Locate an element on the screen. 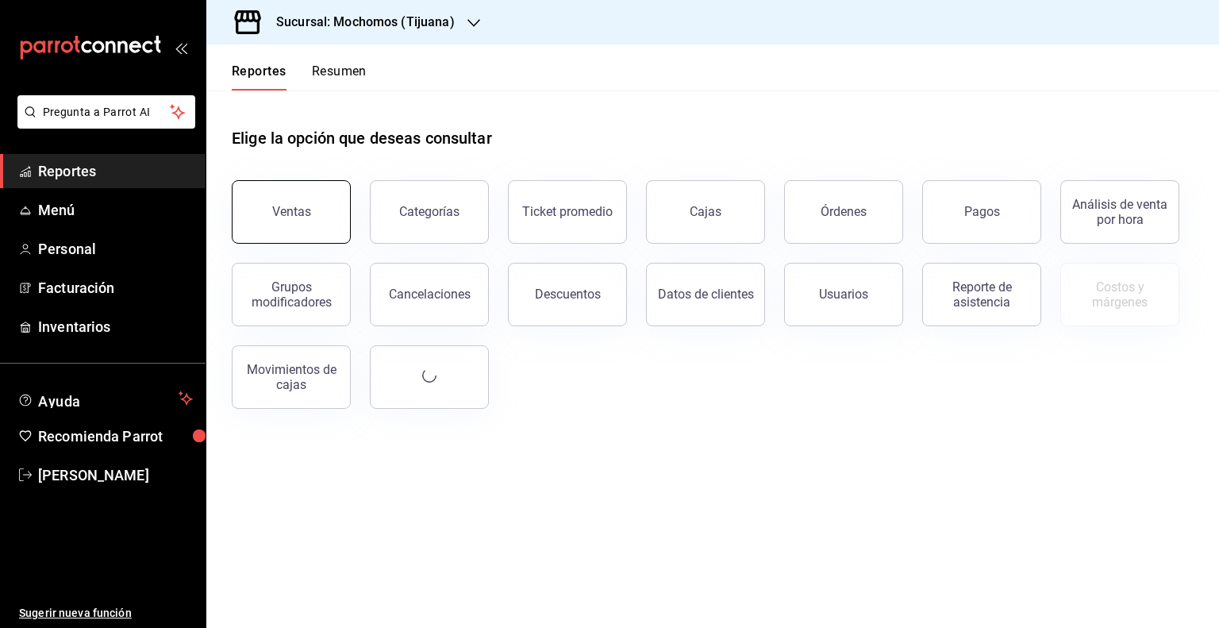  button: Contrata inventarios para ver este reporte is located at coordinates (1120, 294).